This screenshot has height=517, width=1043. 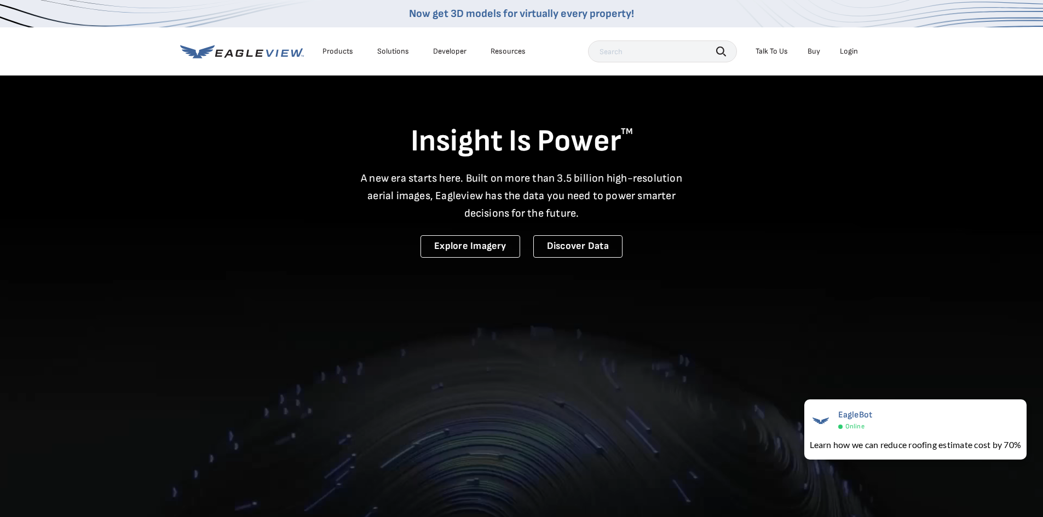 I want to click on h1: Insight Is Power, so click(x=522, y=142).